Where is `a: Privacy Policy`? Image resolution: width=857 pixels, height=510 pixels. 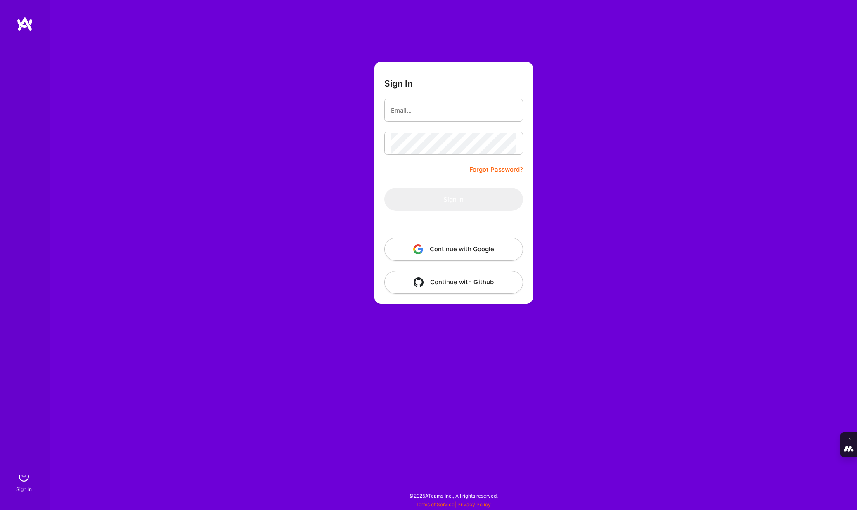 a: Privacy Policy is located at coordinates (474, 505).